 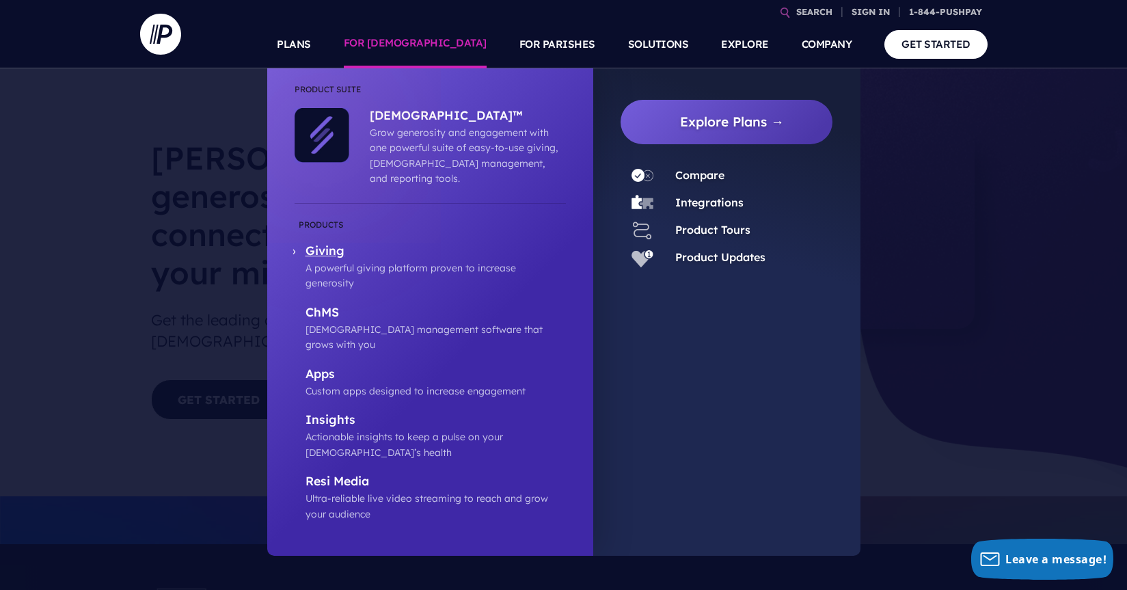 I want to click on a: Giving A powerful giving platform proven to increase generosity, so click(x=430, y=254).